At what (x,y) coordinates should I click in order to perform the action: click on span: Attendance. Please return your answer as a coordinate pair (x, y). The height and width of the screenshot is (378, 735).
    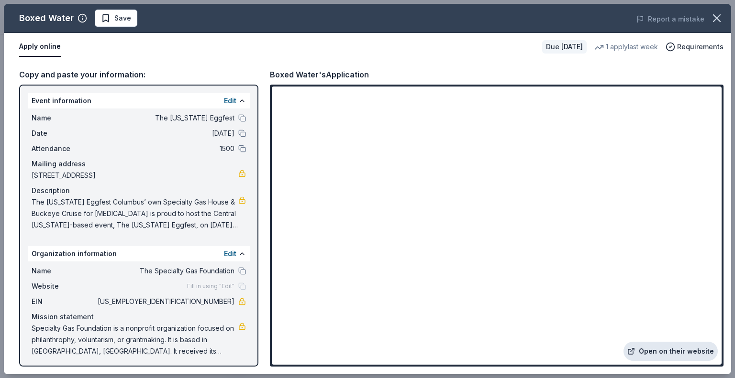
    Looking at the image, I should click on (64, 149).